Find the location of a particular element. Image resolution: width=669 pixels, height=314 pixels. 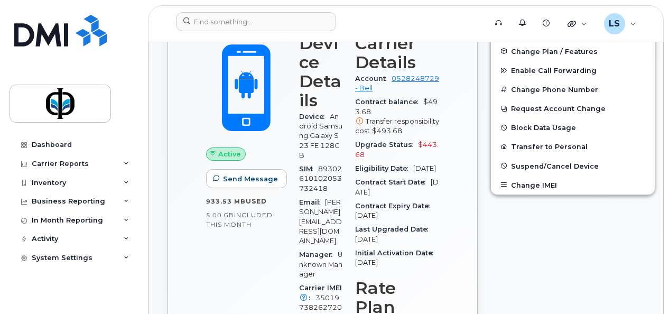

button: Change Phone Number is located at coordinates (573, 89).